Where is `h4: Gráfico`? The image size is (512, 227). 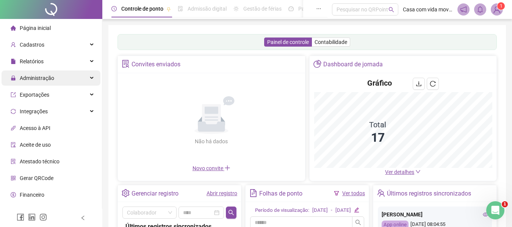
h4: Gráfico is located at coordinates (379, 83).